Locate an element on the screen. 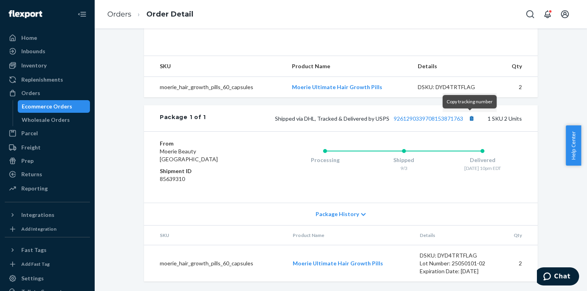  div: Freight is located at coordinates (31, 148).